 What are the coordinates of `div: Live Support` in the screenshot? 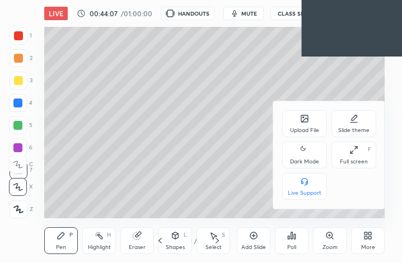 It's located at (305, 193).